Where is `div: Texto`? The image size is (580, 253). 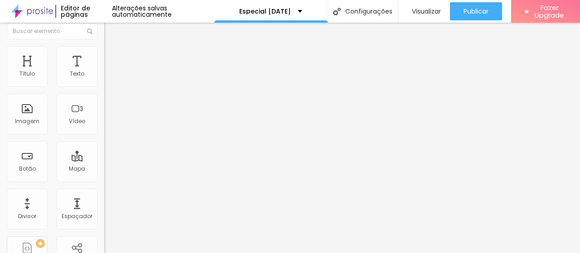 div: Texto is located at coordinates (77, 74).